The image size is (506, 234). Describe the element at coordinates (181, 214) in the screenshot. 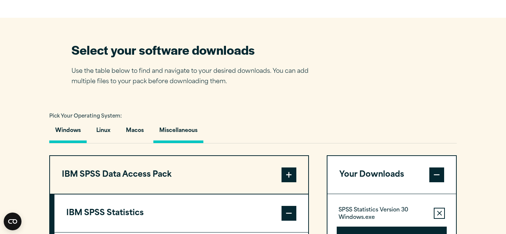

I see `button: IBM SPSS Statistics` at that location.